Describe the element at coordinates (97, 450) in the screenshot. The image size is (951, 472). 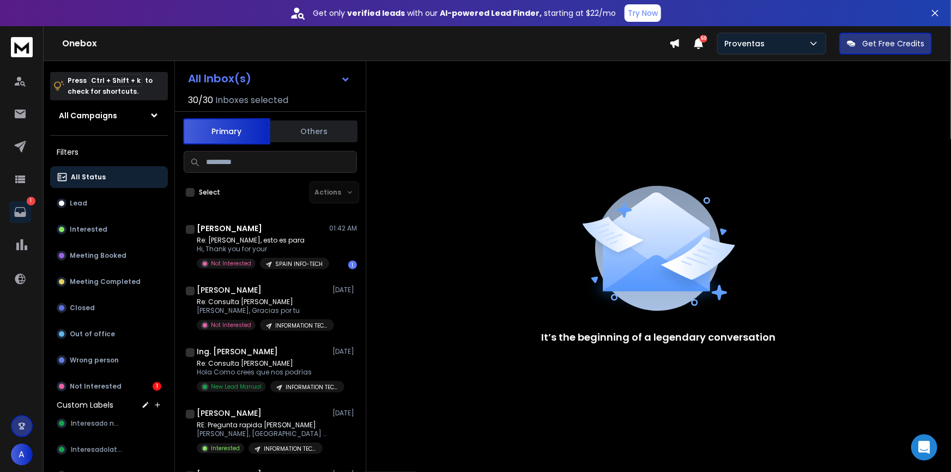
I see `span: Interesadolater` at that location.